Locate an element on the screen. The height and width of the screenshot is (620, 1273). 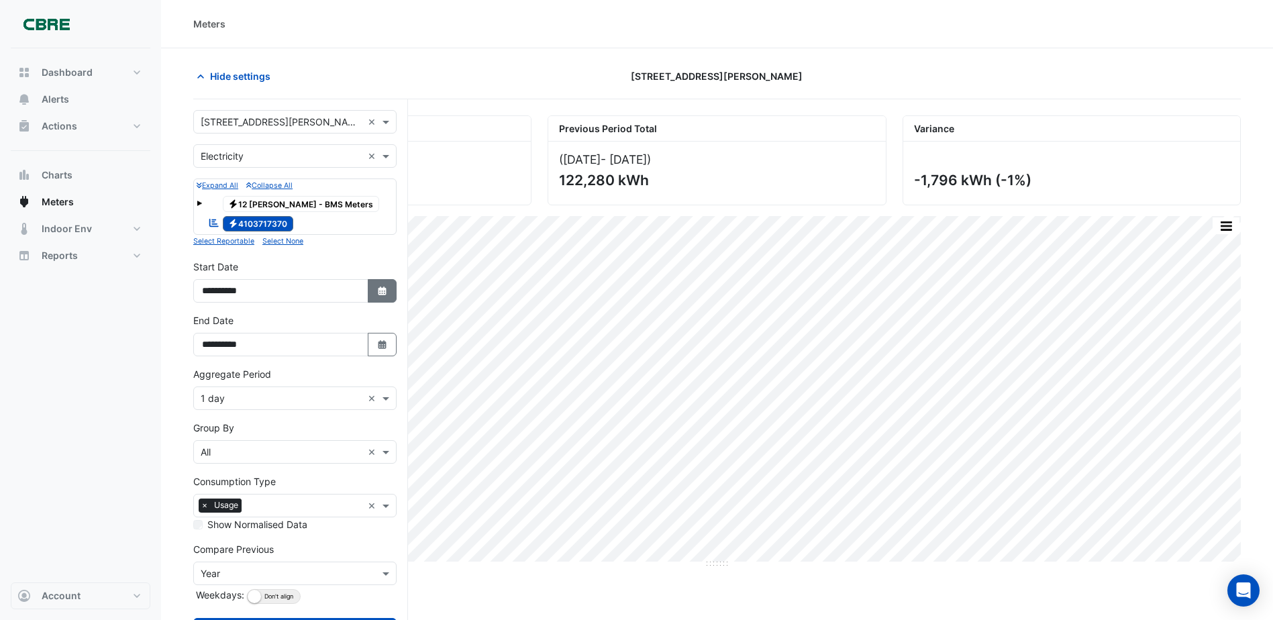
app-icon: Reports is located at coordinates (24, 256).